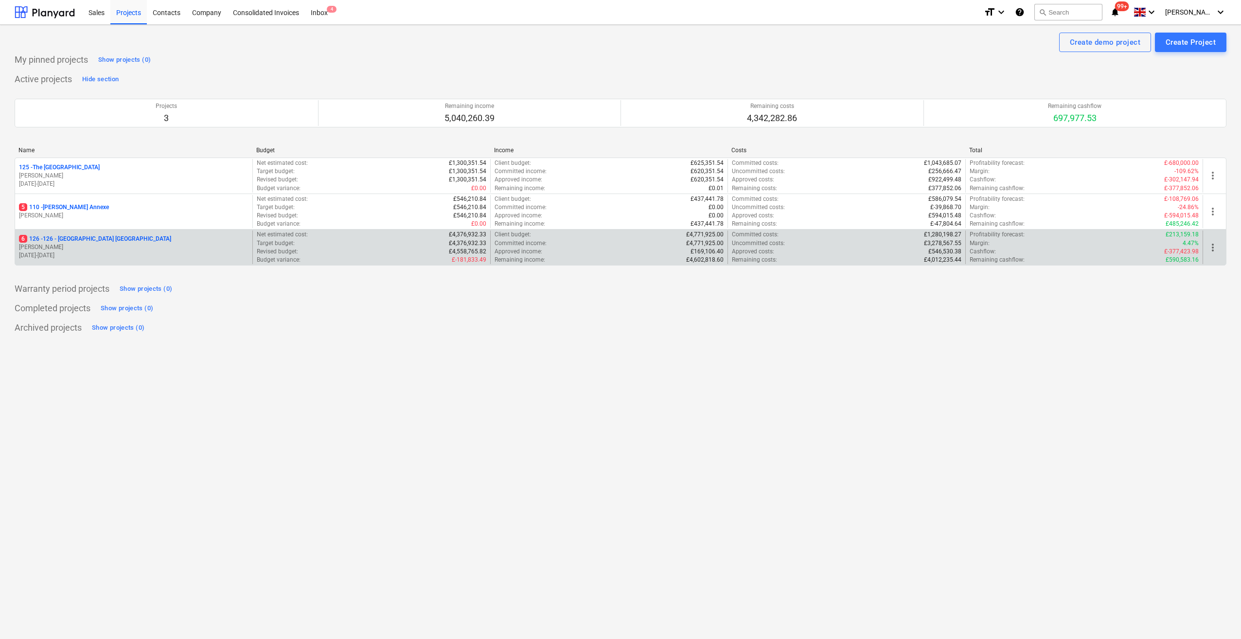  I want to click on p: £4,012,235.44, so click(943, 260).